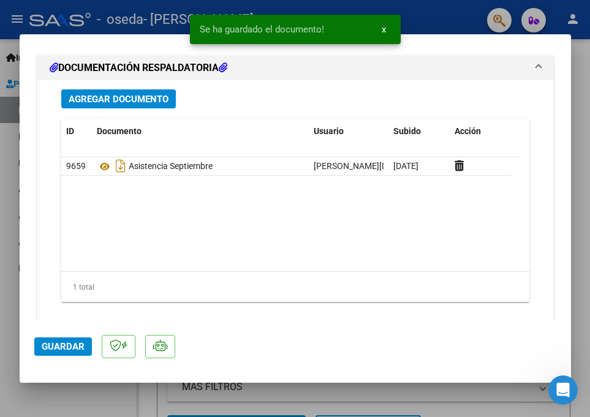  Describe the element at coordinates (118, 99) in the screenshot. I see `span: Agregar Documento` at that location.